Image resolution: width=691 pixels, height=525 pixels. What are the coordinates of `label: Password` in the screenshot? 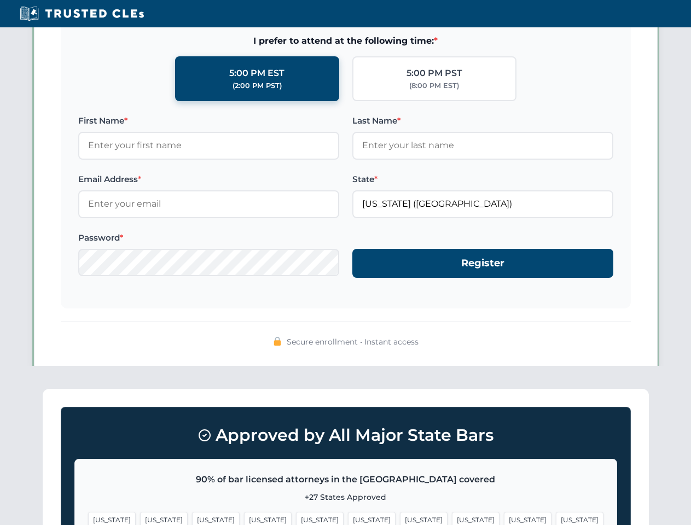 It's located at (208, 238).